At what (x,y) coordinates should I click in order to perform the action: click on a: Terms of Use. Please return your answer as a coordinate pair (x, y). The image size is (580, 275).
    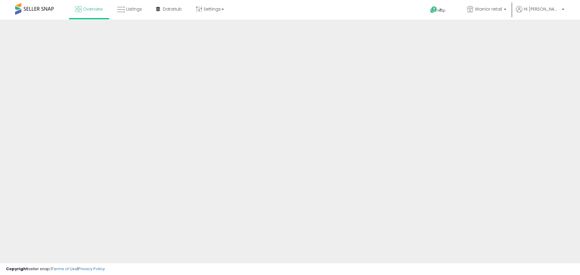
    Looking at the image, I should click on (64, 269).